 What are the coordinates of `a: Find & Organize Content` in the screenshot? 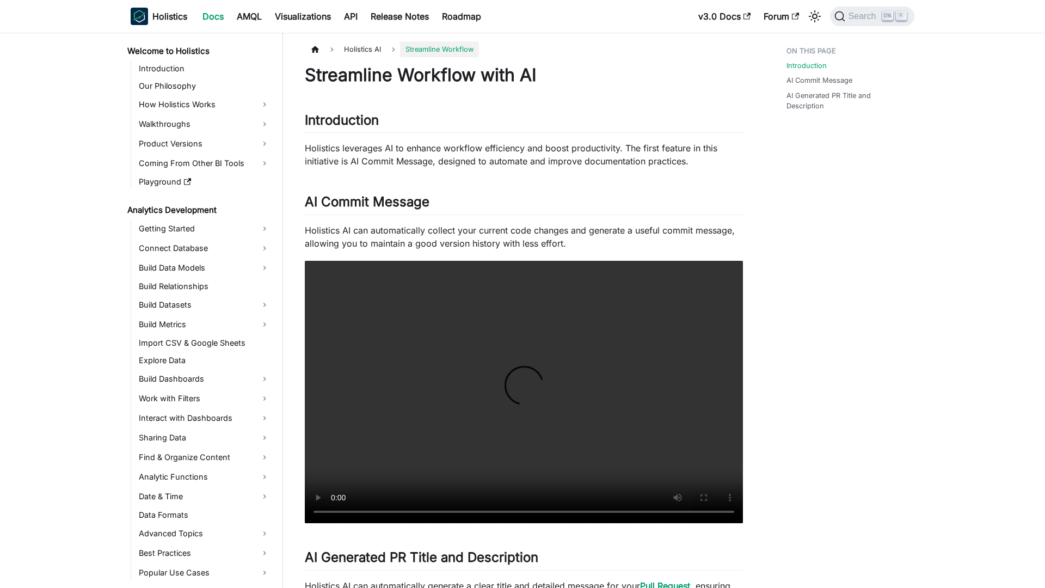 It's located at (204, 457).